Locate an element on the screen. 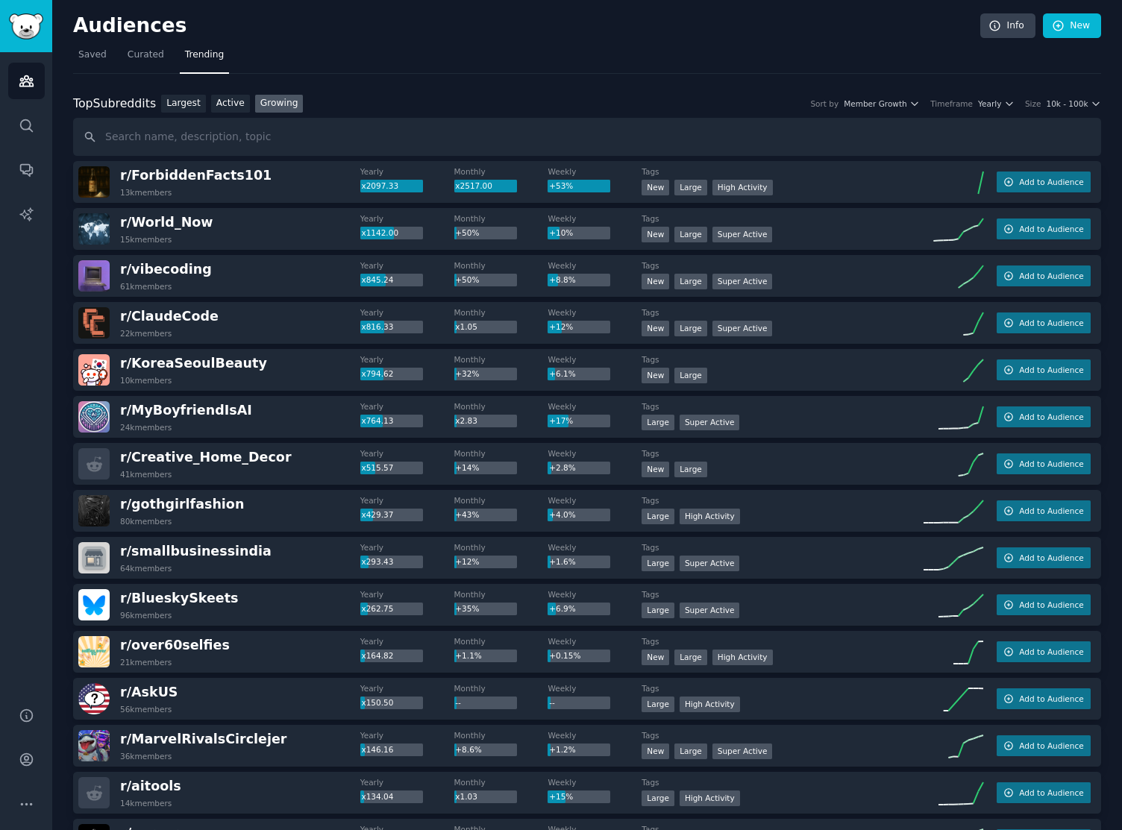 The image size is (1122, 830). span: x515.57 is located at coordinates (377, 468).